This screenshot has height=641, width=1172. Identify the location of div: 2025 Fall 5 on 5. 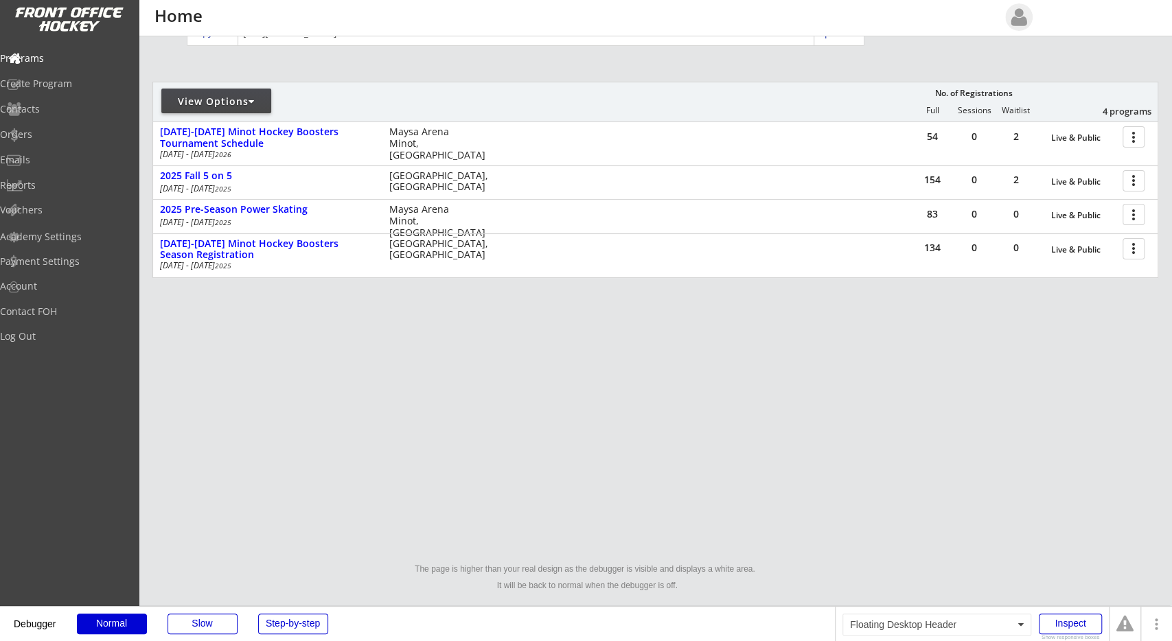
(267, 176).